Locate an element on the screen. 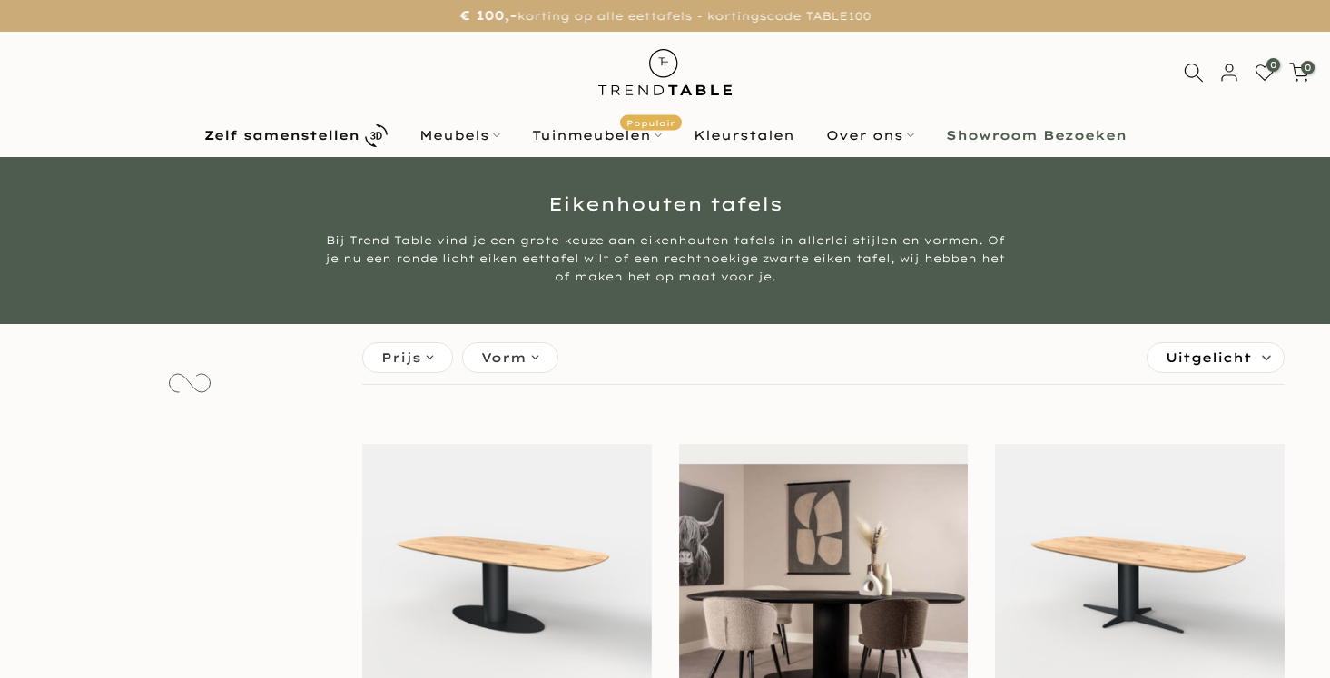  div: Bij Trend Table vind je een grote keuze aan eikenhouten tafels in allerlei stijlen en vormen. Of ... is located at coordinates (665, 259).